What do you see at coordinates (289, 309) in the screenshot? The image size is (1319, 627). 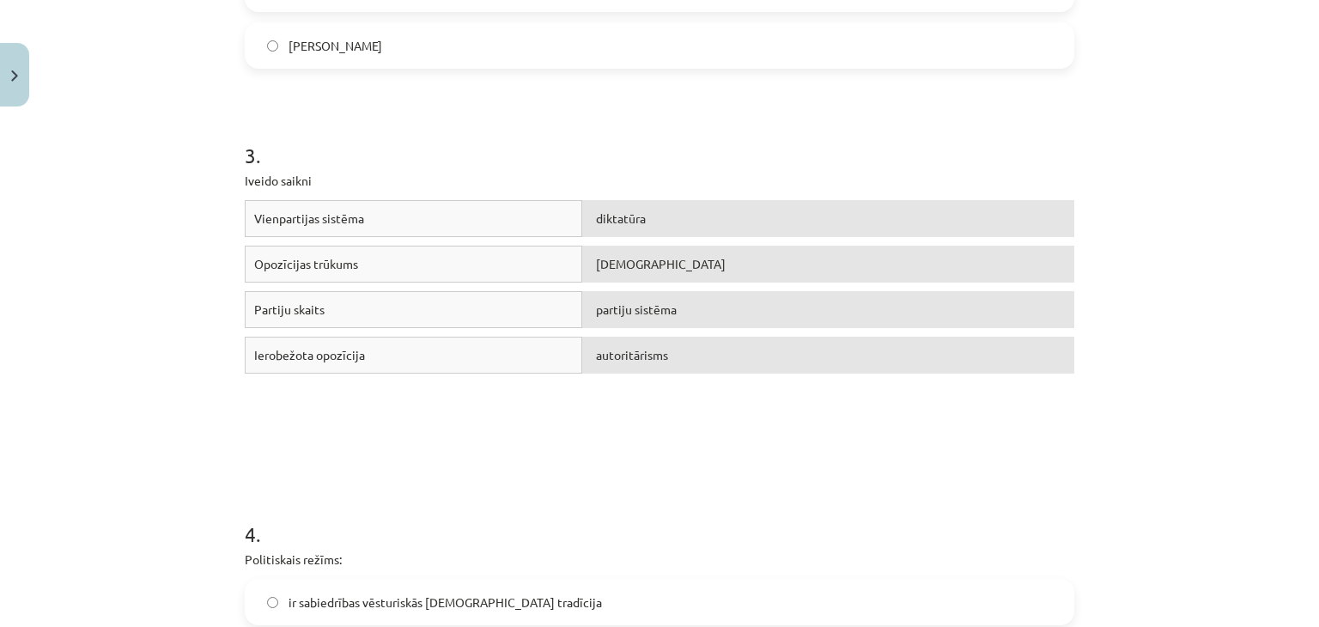 I see `span: Partiju skaits` at bounding box center [289, 309].